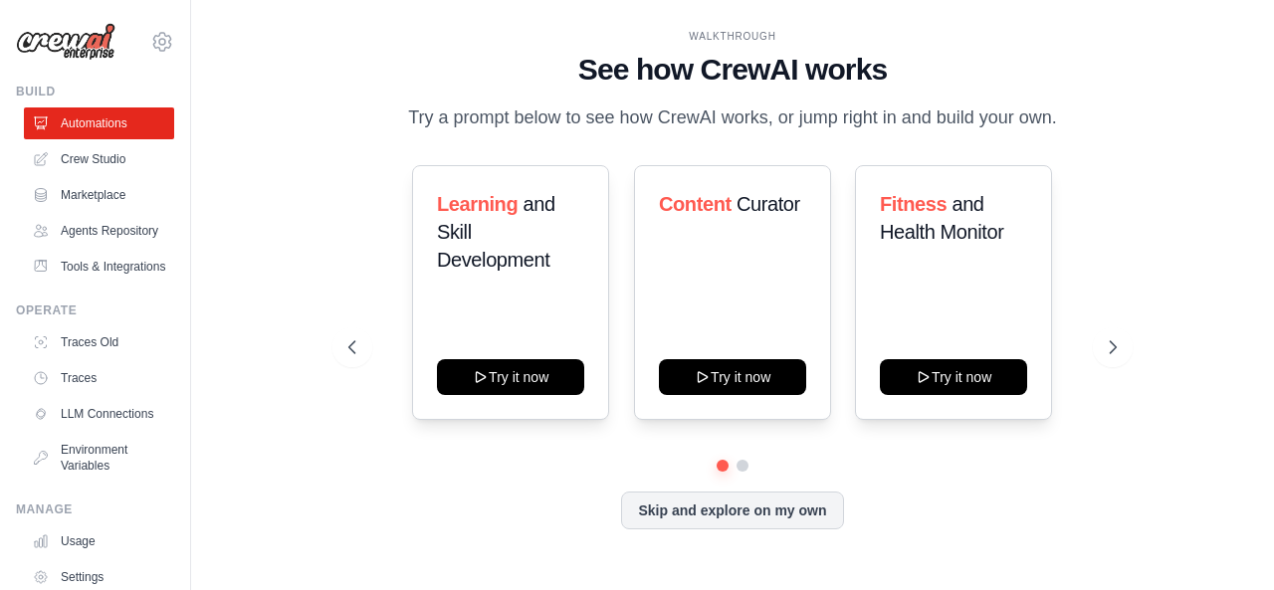 Image resolution: width=1274 pixels, height=590 pixels. I want to click on a: Usage, so click(99, 541).